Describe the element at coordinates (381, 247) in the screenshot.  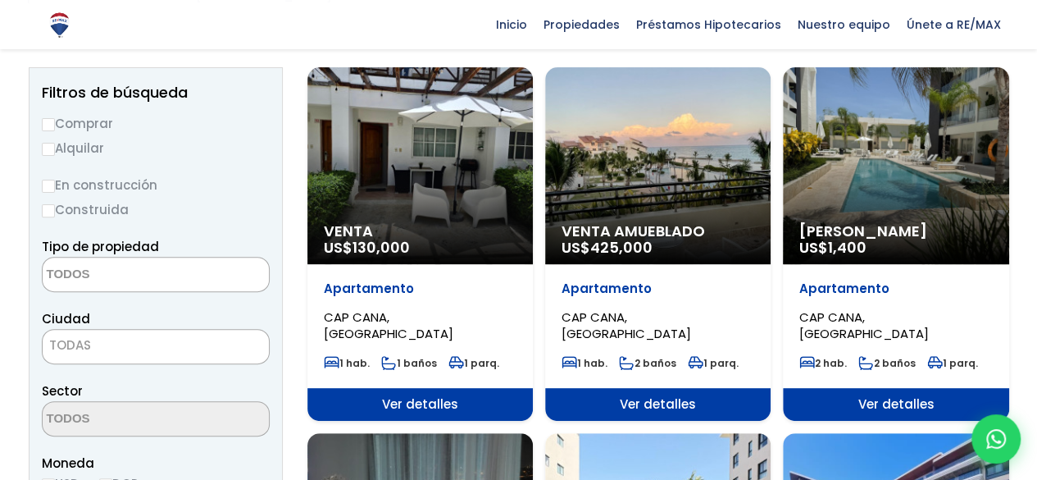
I see `span: 130,000` at that location.